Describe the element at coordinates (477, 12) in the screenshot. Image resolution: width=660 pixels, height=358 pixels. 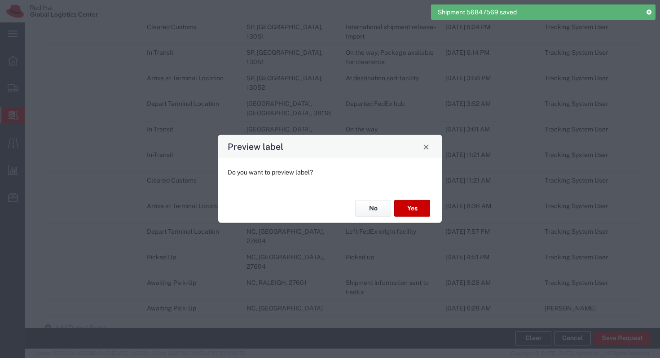
I see `span: Shipment 56847569 saved` at that location.